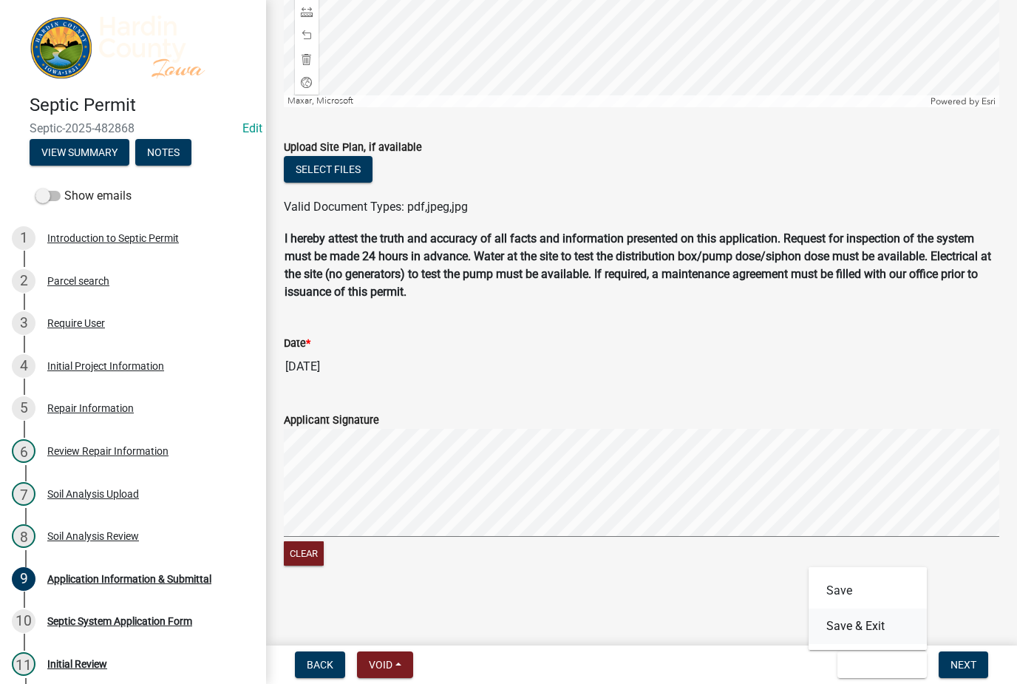 Image resolution: width=1017 pixels, height=684 pixels. Describe the element at coordinates (78, 281) in the screenshot. I see `div: Parcel search` at that location.